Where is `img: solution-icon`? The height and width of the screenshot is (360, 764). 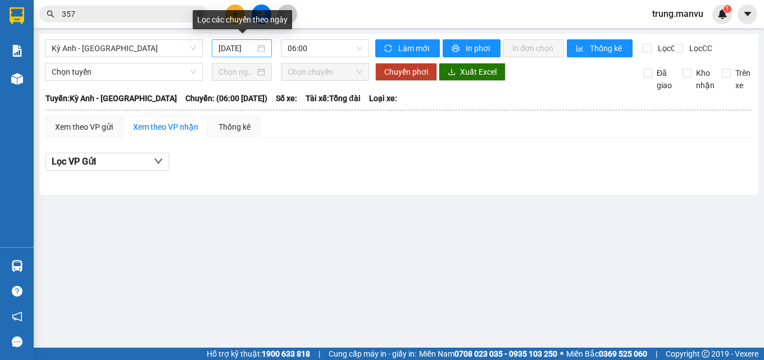
img: solution-icon is located at coordinates (17, 51).